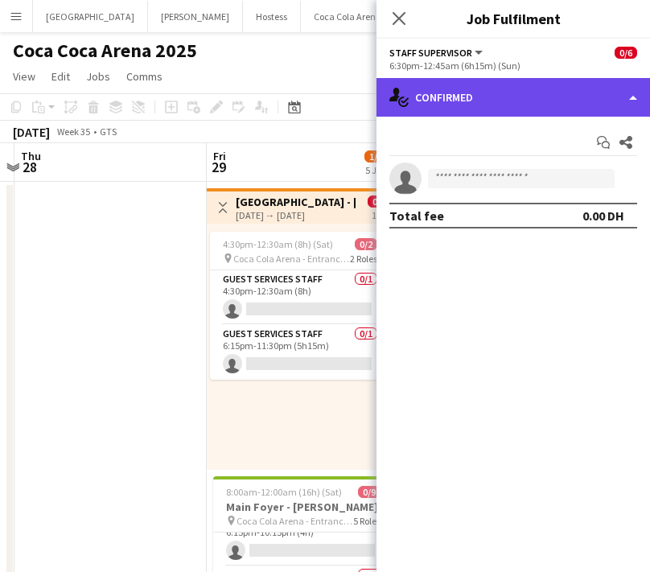  What do you see at coordinates (378, 170) in the screenshot?
I see `div: 5 Jobs` at bounding box center [378, 170].